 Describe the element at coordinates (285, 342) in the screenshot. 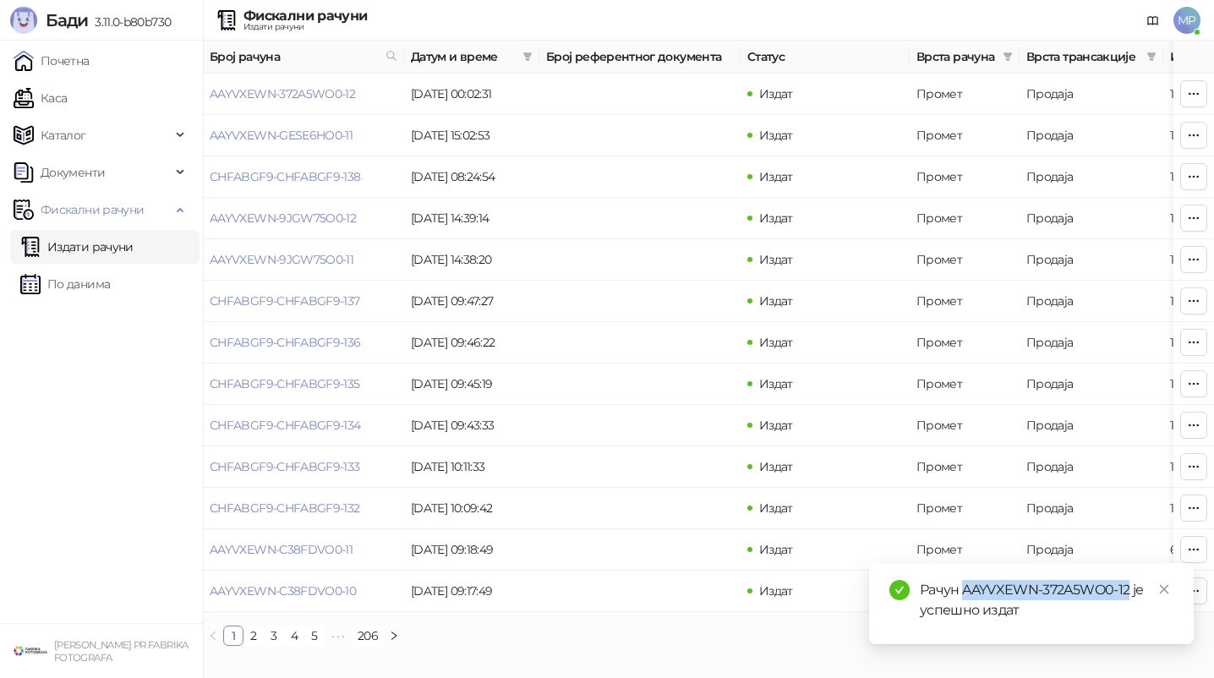

I see `a: CHFABGF9-CHFABGF9-136` at that location.